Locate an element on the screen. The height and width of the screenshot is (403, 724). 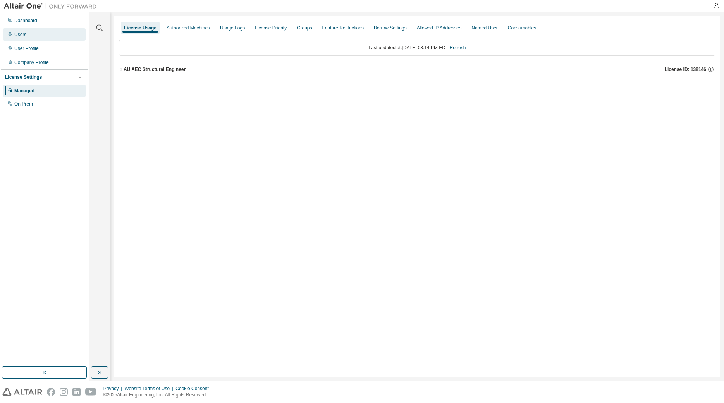
span: License ID: 138146 is located at coordinates (685, 69).